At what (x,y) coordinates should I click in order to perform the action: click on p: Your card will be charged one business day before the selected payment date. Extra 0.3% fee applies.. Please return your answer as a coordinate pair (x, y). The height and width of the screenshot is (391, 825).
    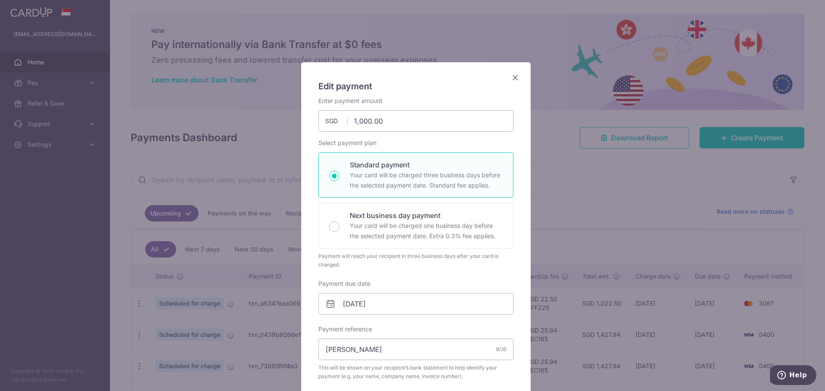
    Looking at the image, I should click on (426, 231).